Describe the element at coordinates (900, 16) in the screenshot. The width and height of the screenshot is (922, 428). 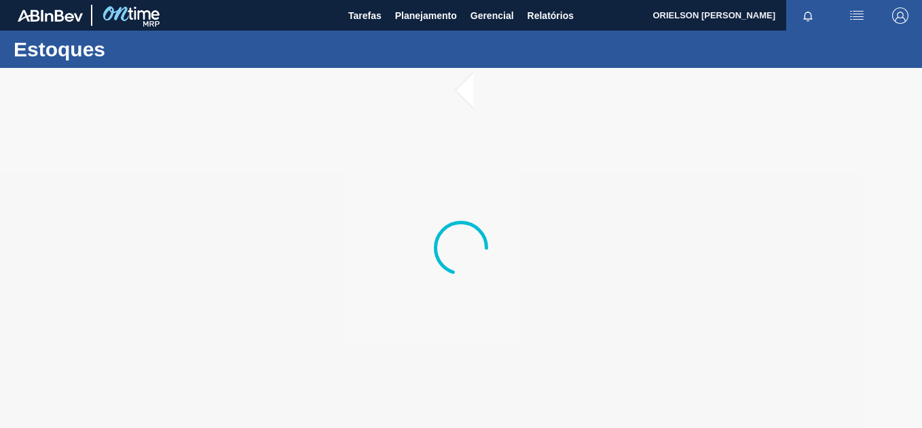
I see `img: Logout` at that location.